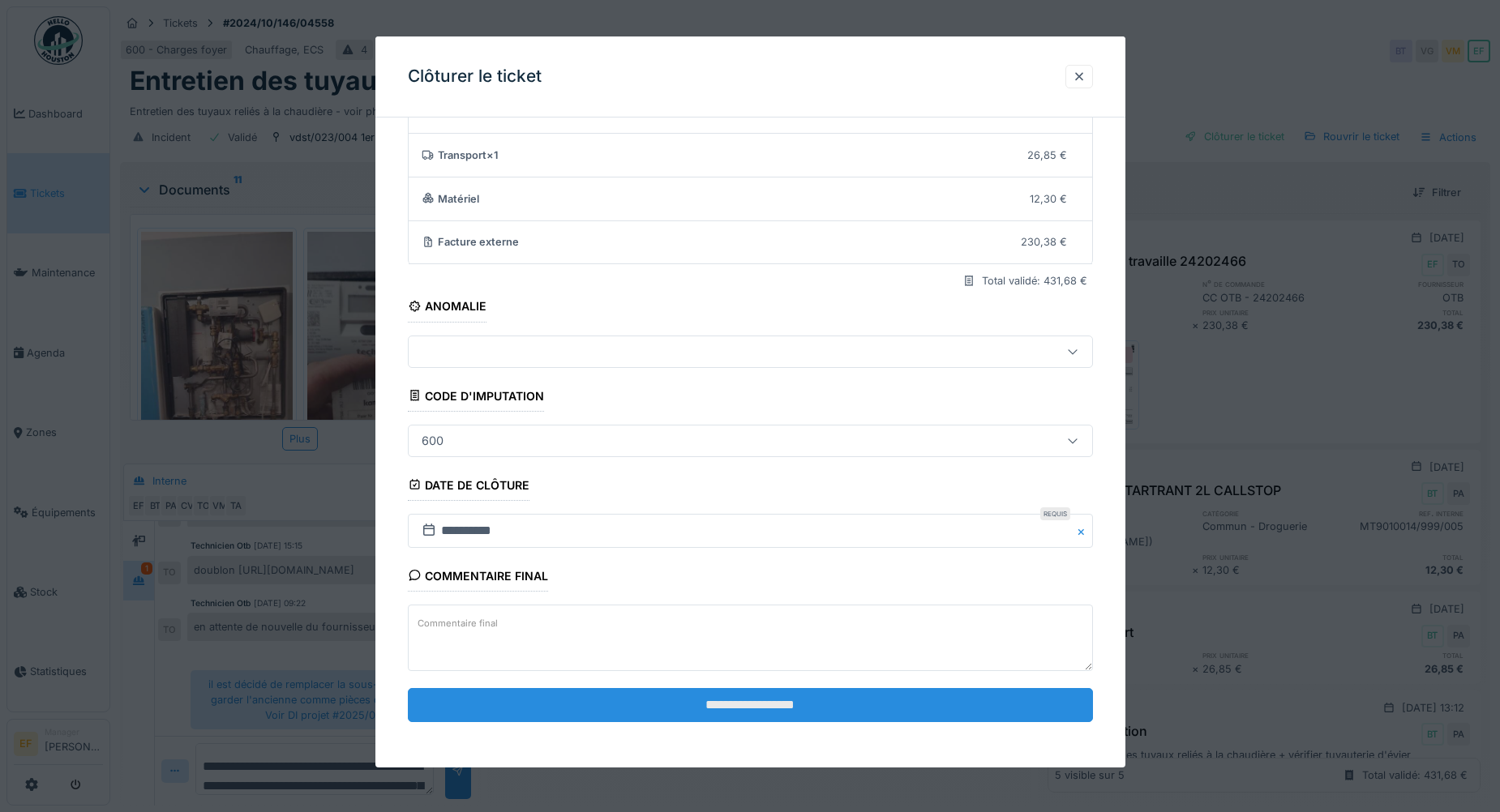 Image resolution: width=1500 pixels, height=812 pixels. Describe the element at coordinates (448, 309) in the screenshot. I see `div: Anomalie` at that location.